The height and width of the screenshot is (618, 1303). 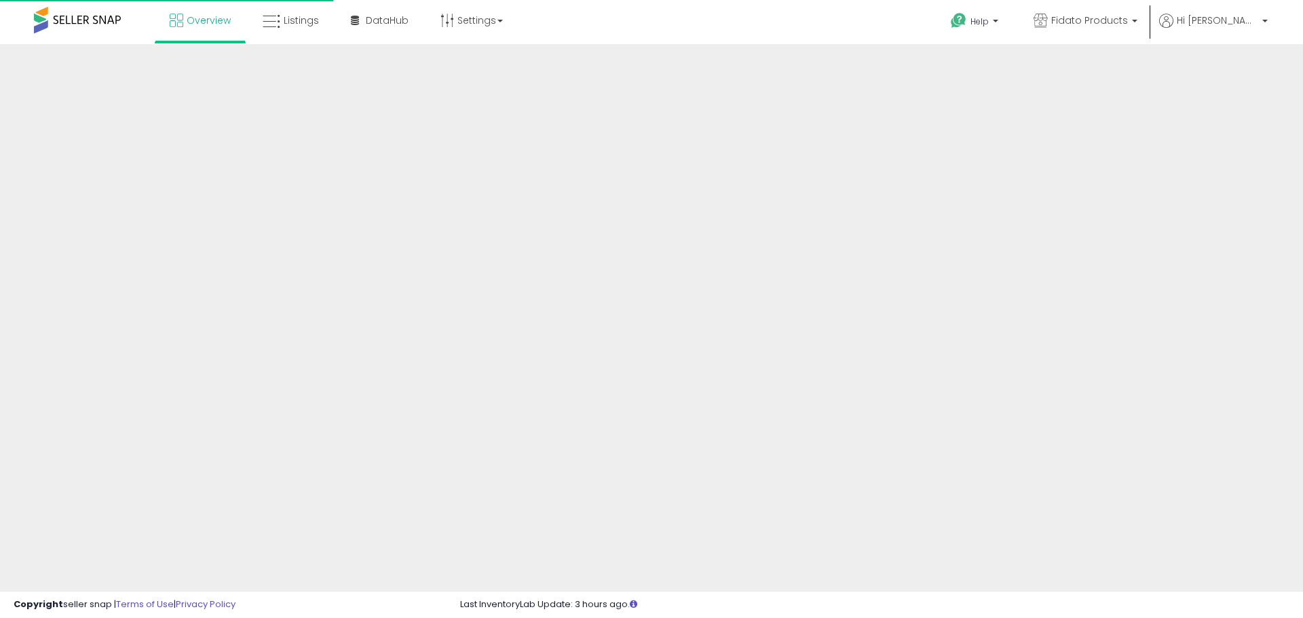 I want to click on span: DataHub, so click(x=387, y=20).